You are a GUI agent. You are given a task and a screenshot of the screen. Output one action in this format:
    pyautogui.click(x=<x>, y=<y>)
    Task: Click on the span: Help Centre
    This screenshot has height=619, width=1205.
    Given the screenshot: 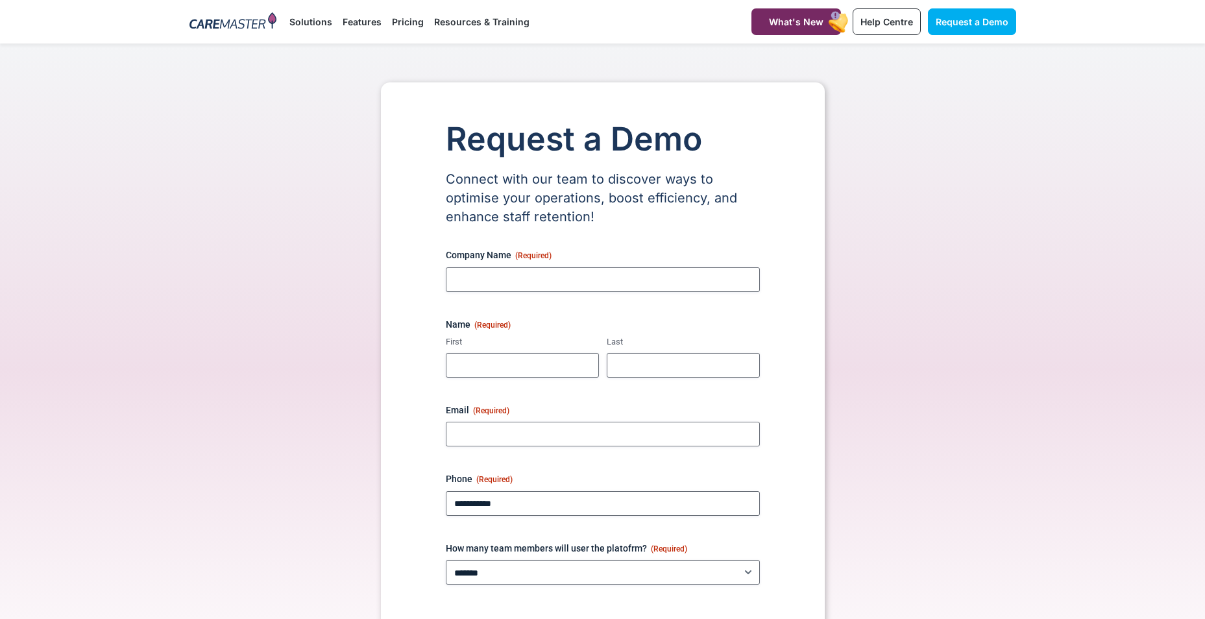 What is the action you would take?
    pyautogui.click(x=886, y=21)
    